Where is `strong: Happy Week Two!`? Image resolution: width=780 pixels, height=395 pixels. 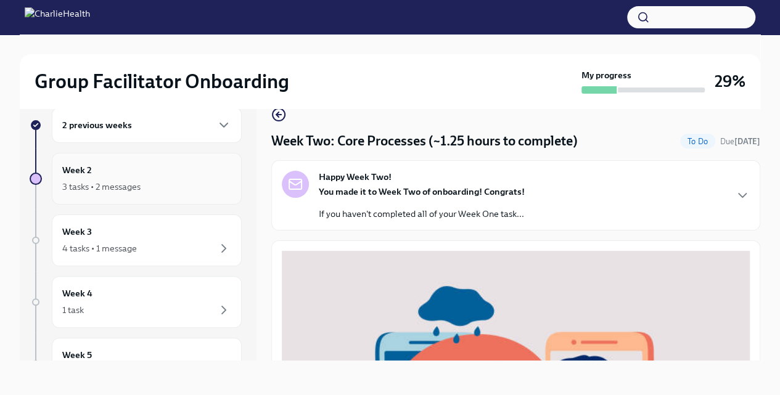 strong: Happy Week Two! is located at coordinates (355, 177).